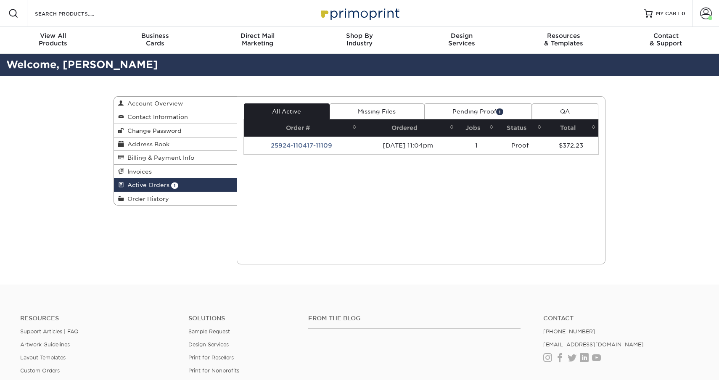 Image resolution: width=719 pixels, height=380 pixels. What do you see at coordinates (414, 318) in the screenshot?
I see `h4: From the Blog` at bounding box center [414, 318].